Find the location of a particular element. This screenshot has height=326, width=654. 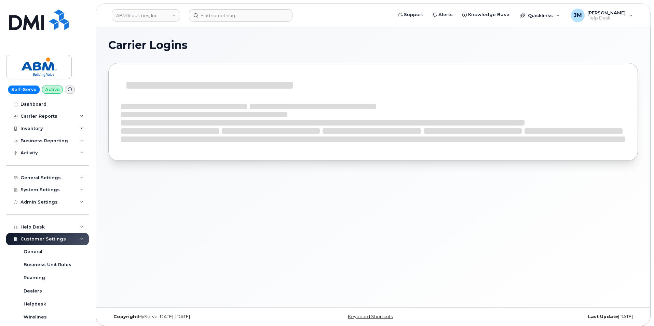

strong: Last Update is located at coordinates (603, 316).